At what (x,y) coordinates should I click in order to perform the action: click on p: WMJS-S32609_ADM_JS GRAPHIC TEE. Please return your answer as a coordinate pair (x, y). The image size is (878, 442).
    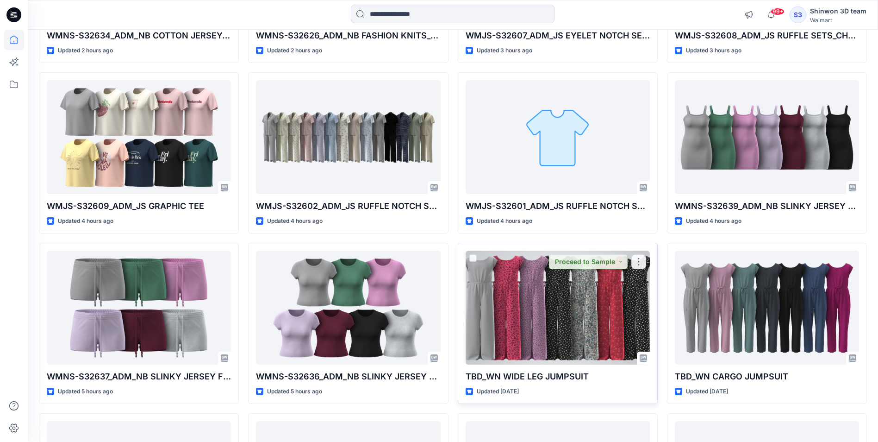
    Looking at the image, I should click on (139, 206).